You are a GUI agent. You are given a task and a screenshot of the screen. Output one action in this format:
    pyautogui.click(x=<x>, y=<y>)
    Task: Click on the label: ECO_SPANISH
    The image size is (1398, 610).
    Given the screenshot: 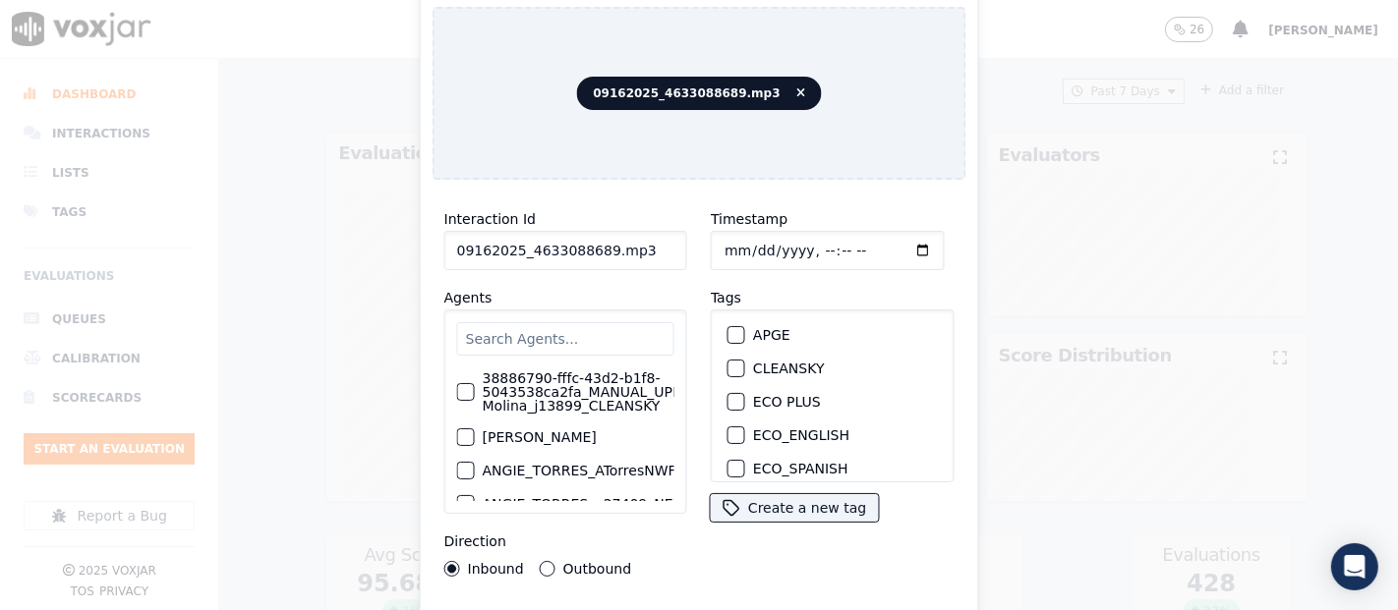 What is the action you would take?
    pyautogui.click(x=800, y=469)
    